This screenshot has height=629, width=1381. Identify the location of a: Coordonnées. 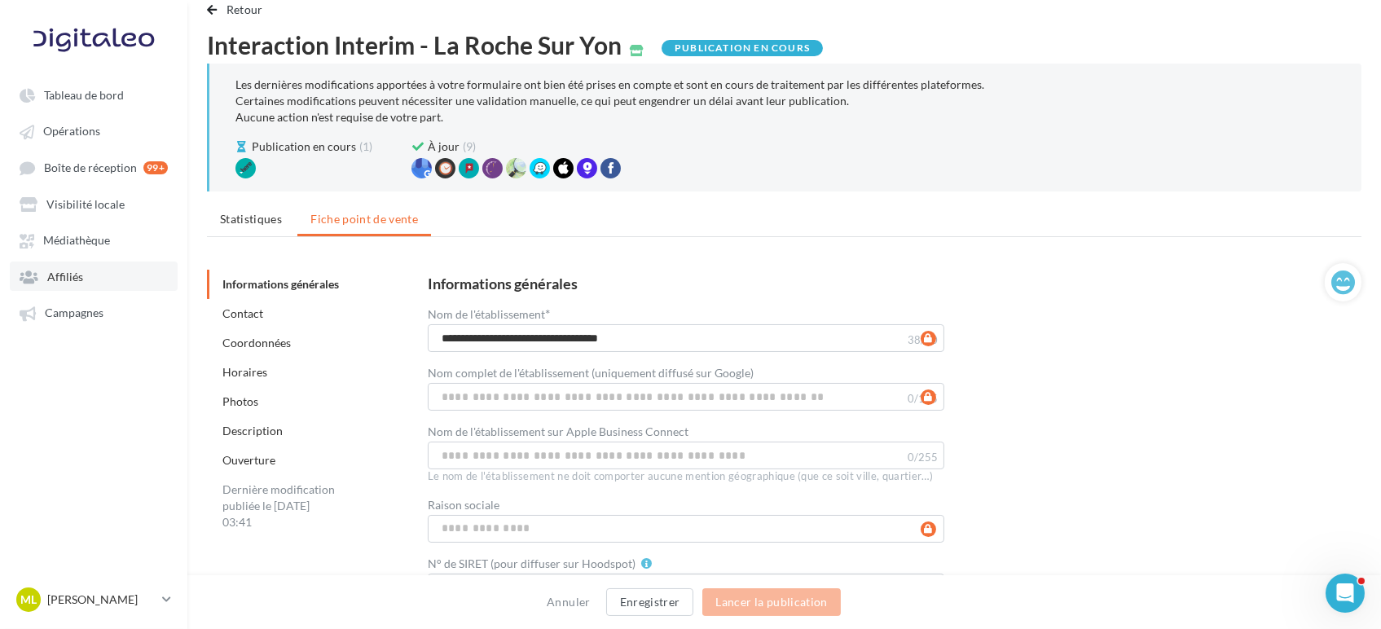
(257, 342).